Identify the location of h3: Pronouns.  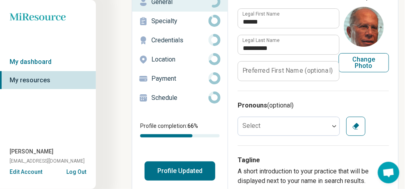
(313, 105).